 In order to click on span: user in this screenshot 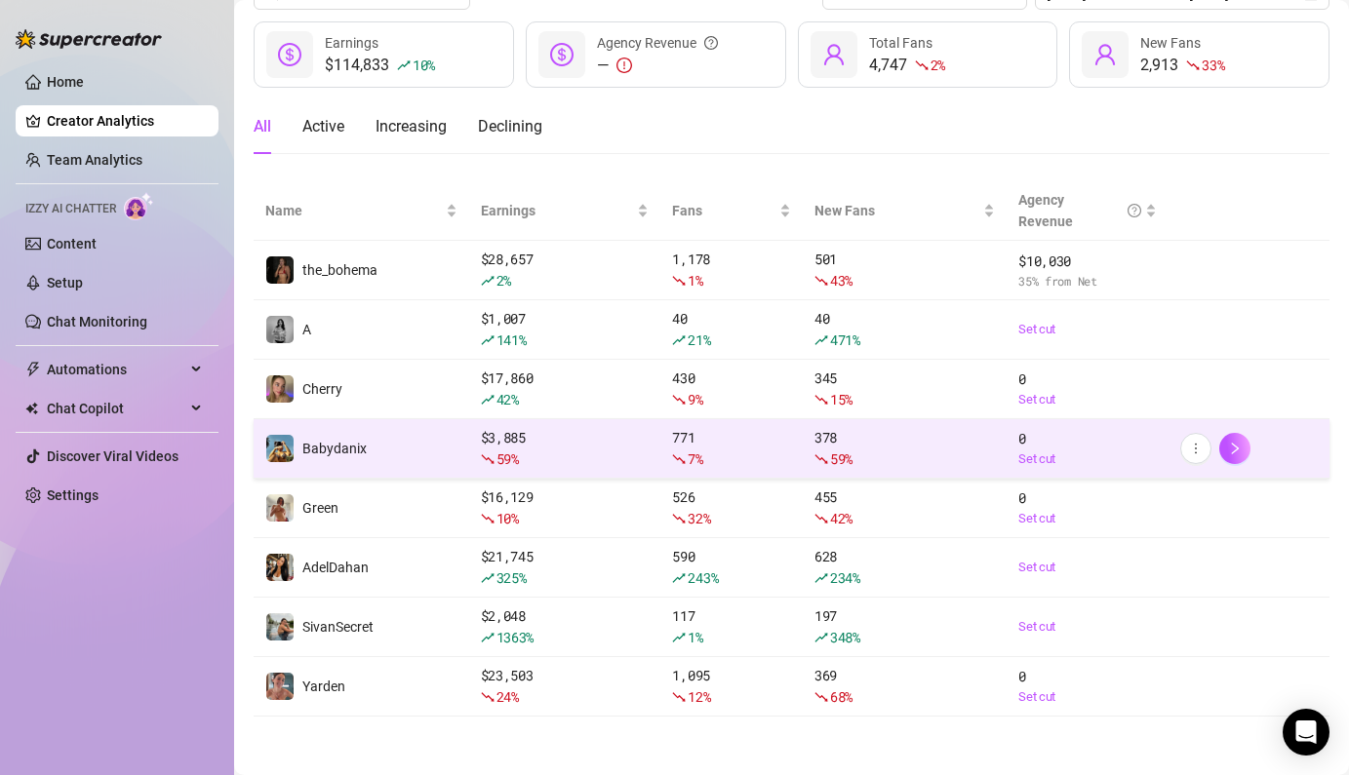, I will do `click(834, 55)`.